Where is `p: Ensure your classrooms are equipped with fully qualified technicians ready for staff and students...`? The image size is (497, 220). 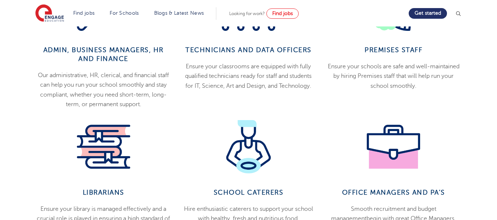 p: Ensure your classrooms are equipped with fully qualified technicians ready for staff and students... is located at coordinates (248, 76).